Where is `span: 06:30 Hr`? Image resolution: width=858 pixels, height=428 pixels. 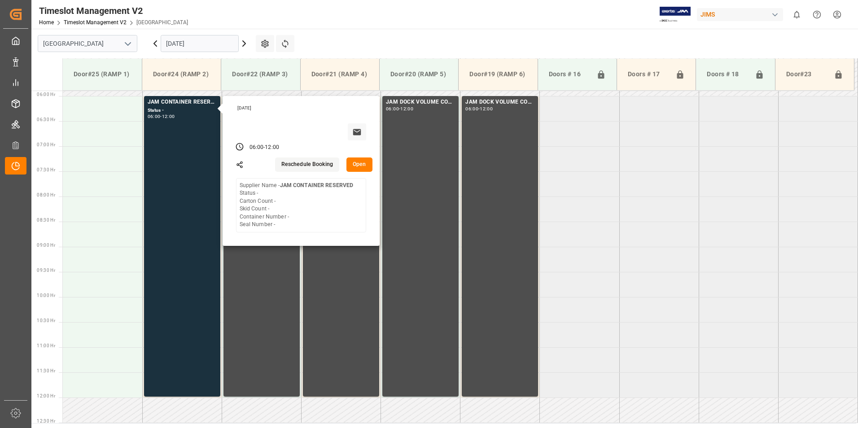
span: 06:30 Hr is located at coordinates (46, 119).